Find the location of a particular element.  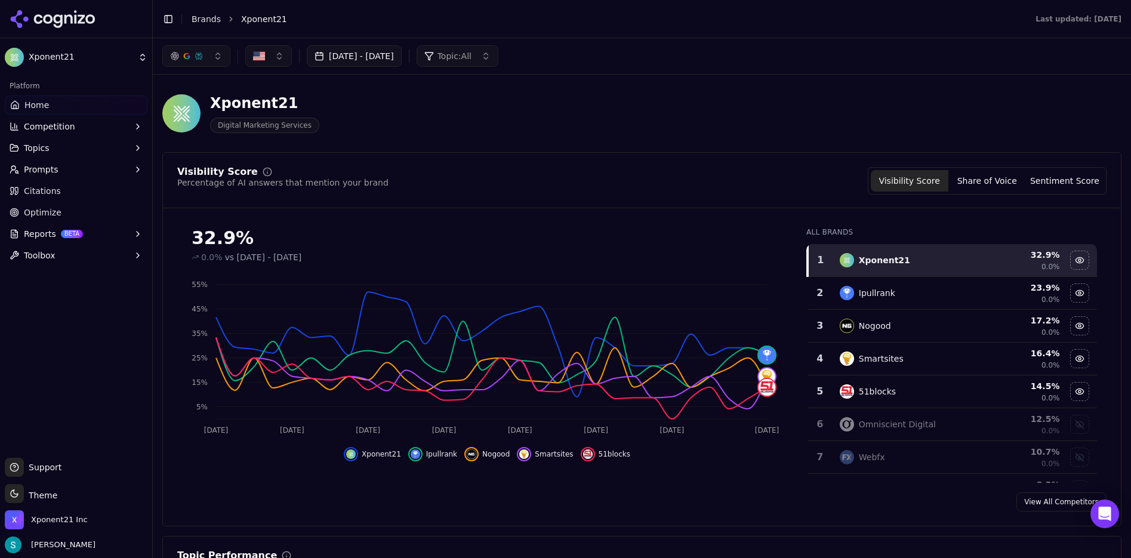

div: Nogood is located at coordinates (875, 326).